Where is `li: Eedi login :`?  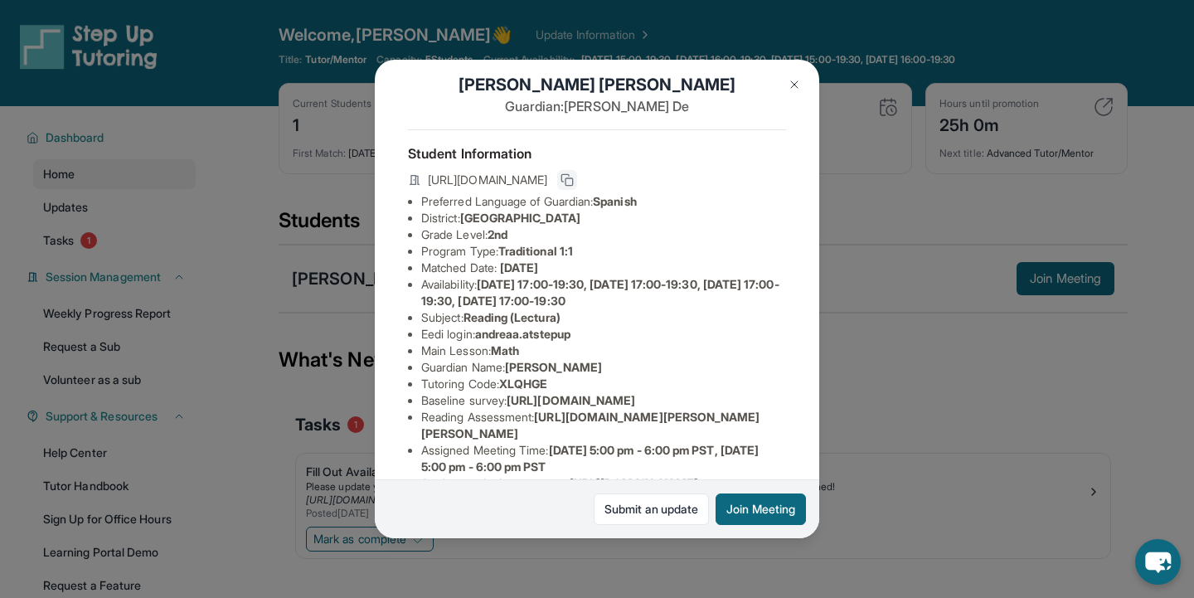
li: Eedi login : is located at coordinates (604, 334).